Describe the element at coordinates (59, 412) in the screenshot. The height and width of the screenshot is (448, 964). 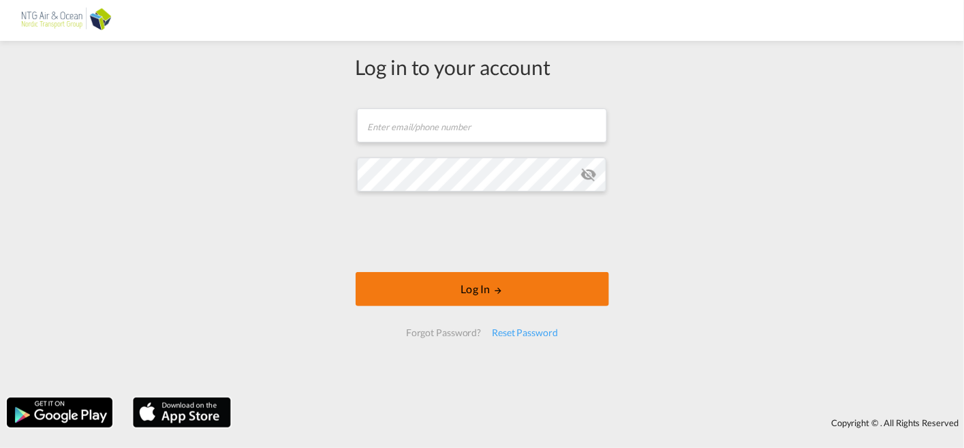
I see `img: google.png` at that location.